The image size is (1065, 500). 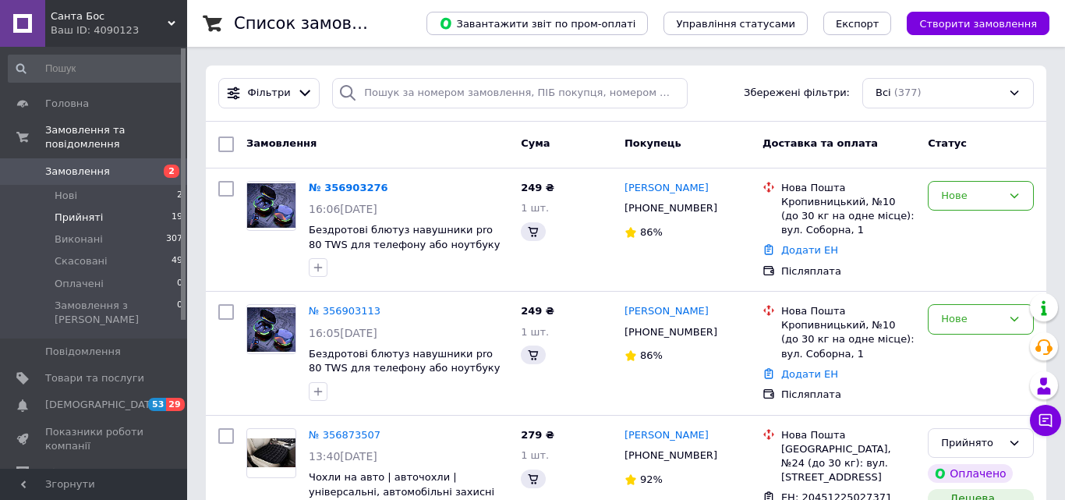 I want to click on h1: Список замовлень, so click(x=313, y=23).